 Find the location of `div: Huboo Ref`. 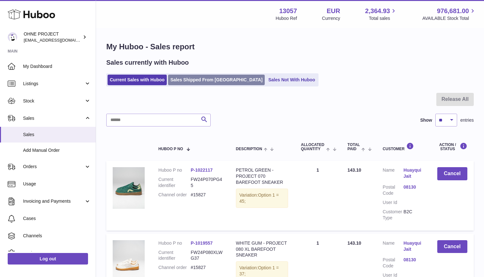

div: Huboo Ref is located at coordinates (286, 18).